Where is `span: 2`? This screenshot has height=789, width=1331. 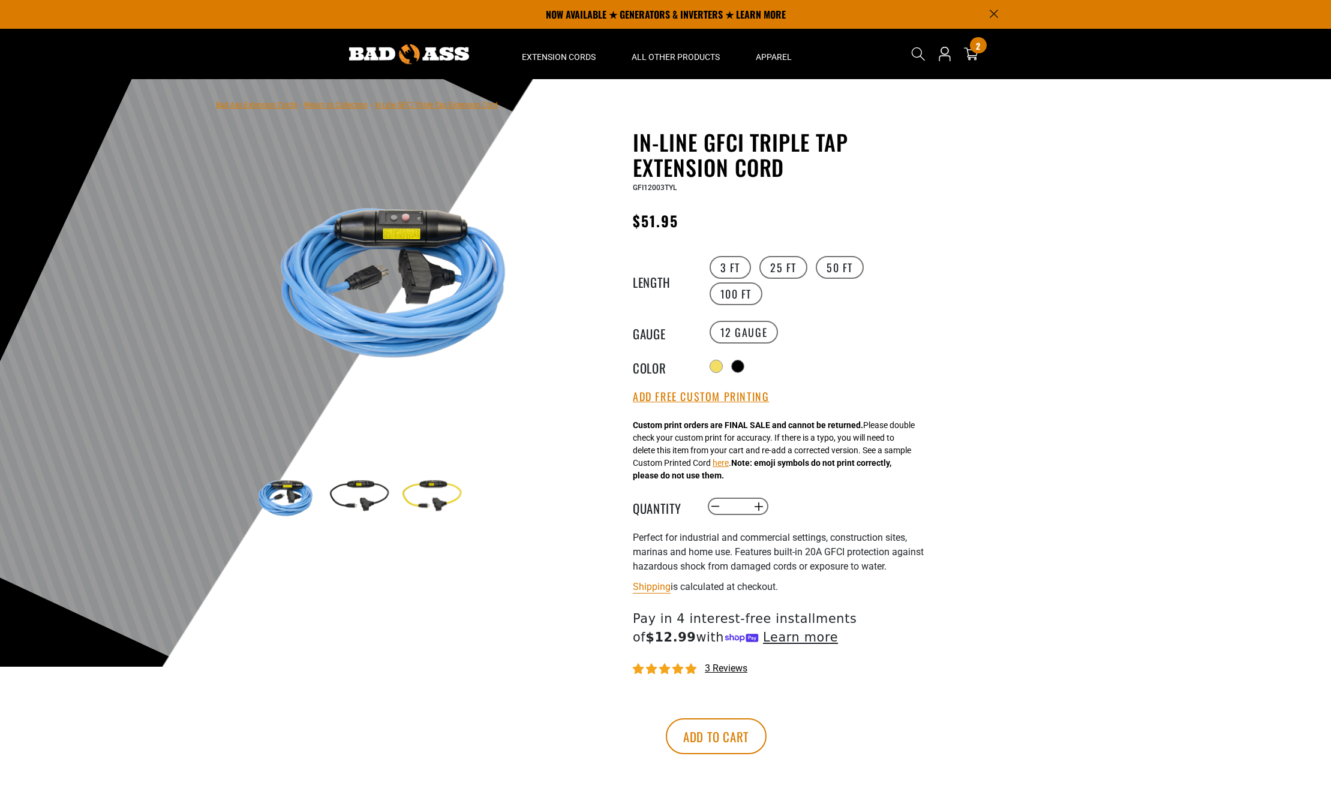 span: 2 is located at coordinates (978, 46).